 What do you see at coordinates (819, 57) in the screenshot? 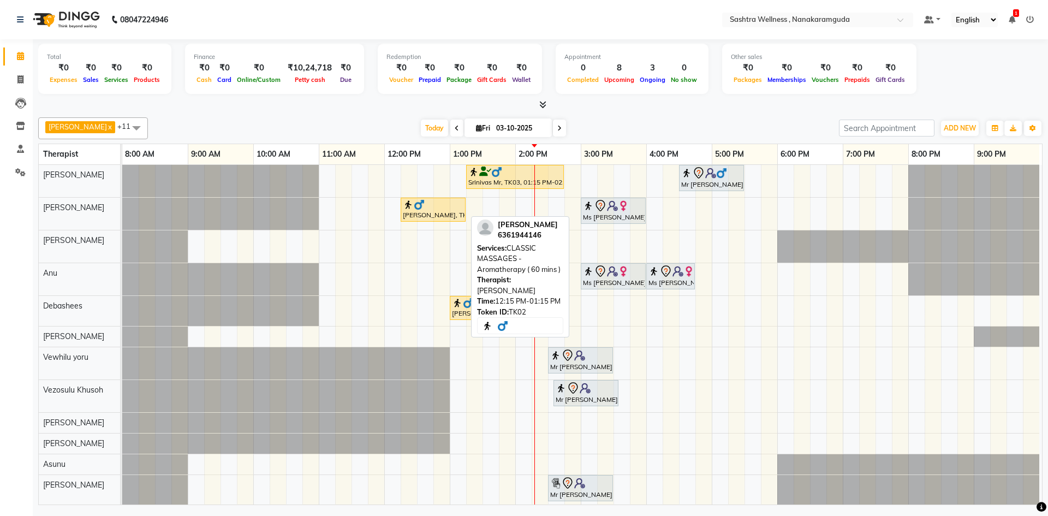
I see `div: Other sales` at bounding box center [819, 57].